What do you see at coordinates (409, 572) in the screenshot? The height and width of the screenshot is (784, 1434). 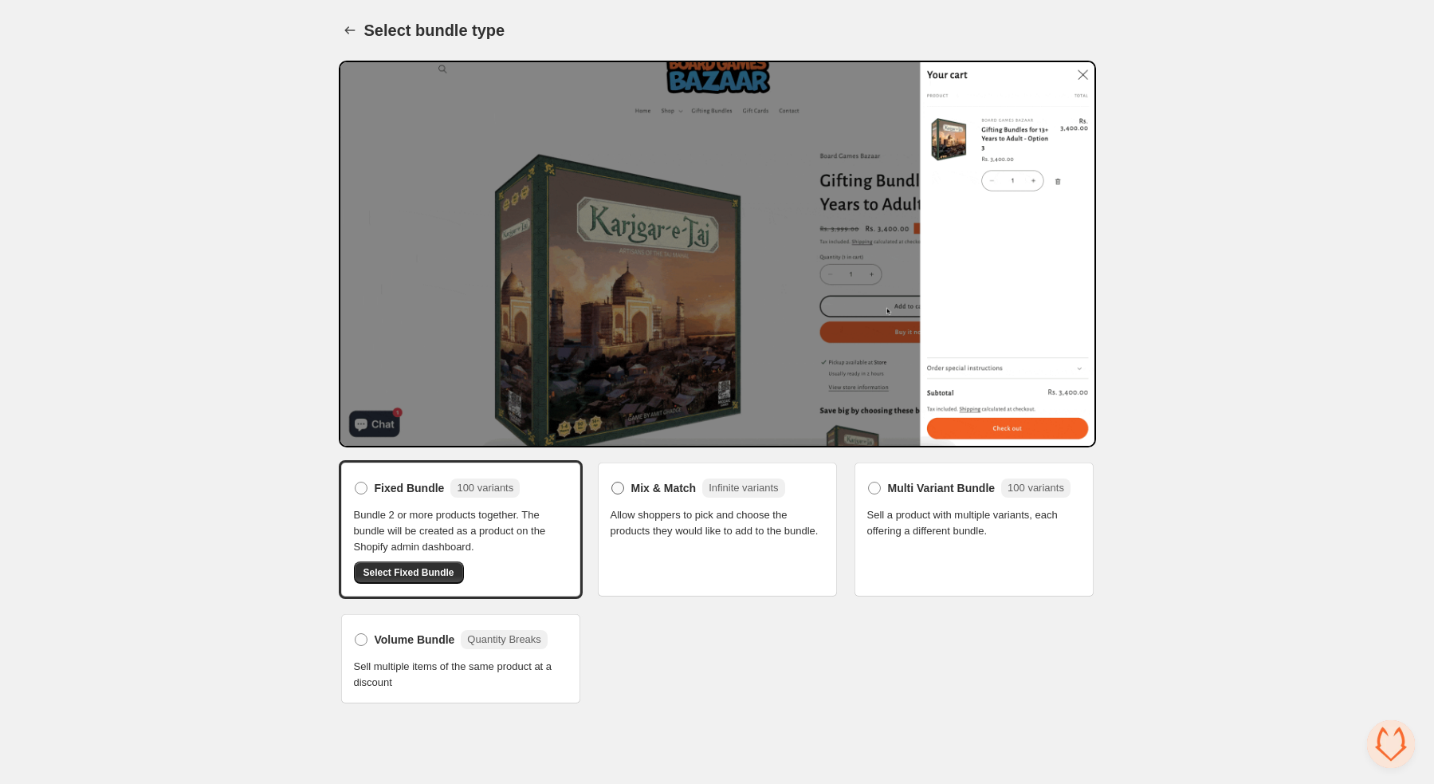 I see `button: Select Fixed Bundle` at bounding box center [409, 572].